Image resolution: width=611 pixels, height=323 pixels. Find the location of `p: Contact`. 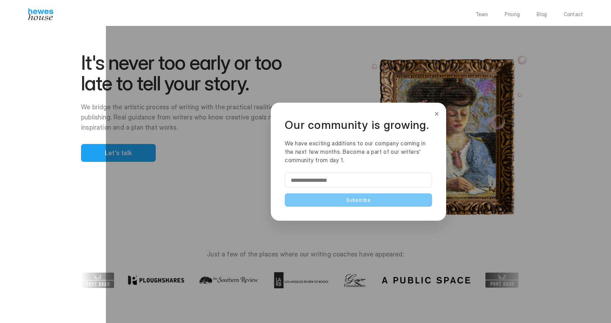

p: Contact is located at coordinates (573, 14).